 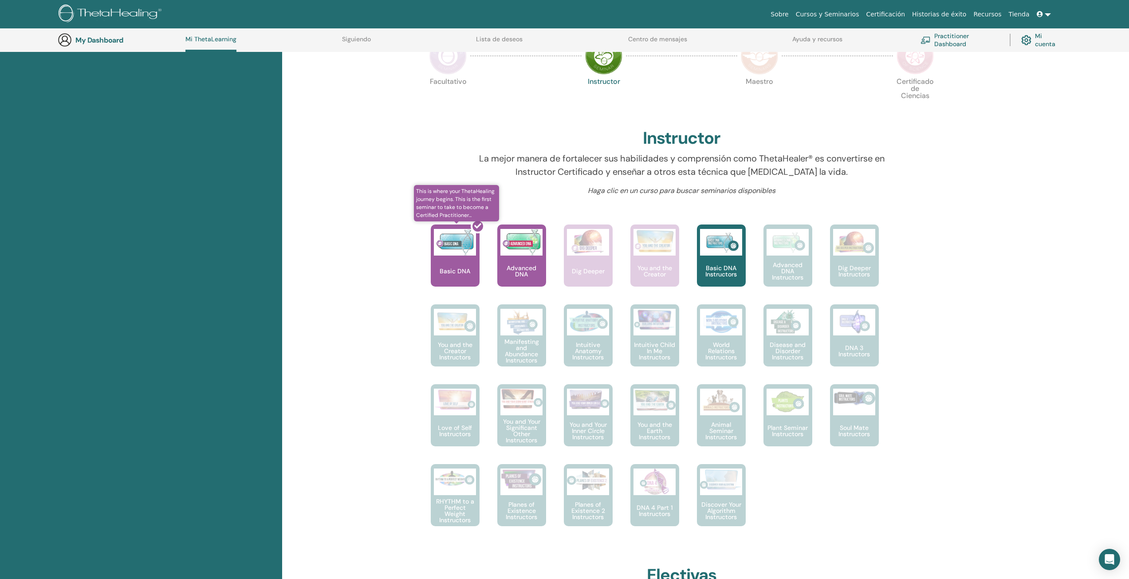 I want to click on p: Facultativo, so click(x=448, y=97).